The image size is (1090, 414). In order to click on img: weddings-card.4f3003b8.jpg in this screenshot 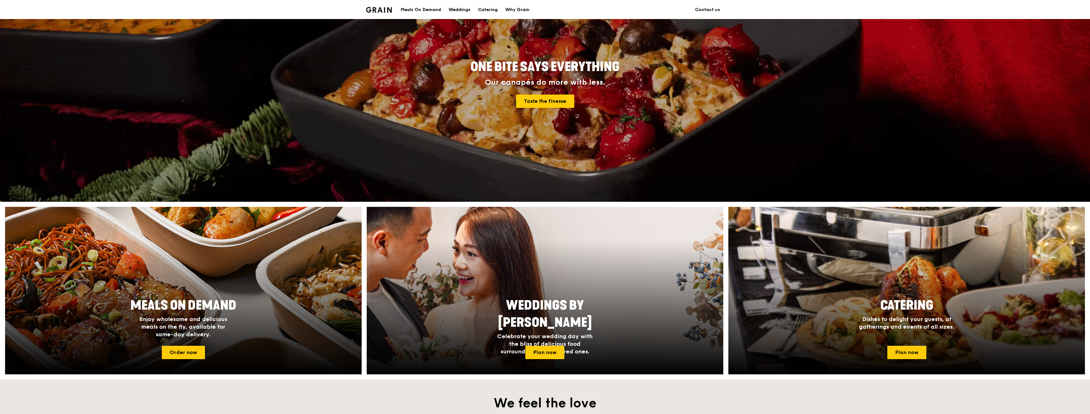, I will do `click(545, 291)`.